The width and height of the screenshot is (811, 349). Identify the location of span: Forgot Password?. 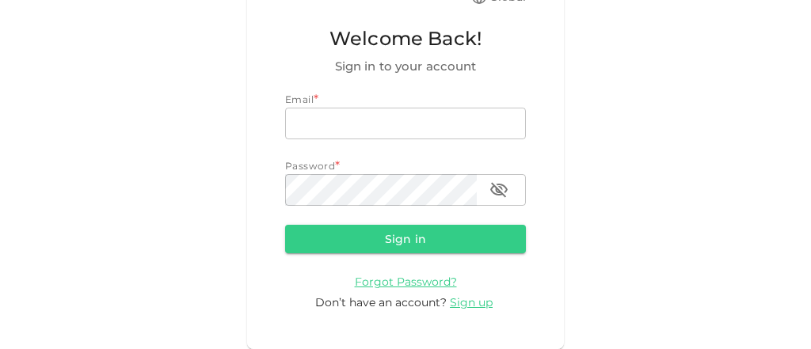
(405, 282).